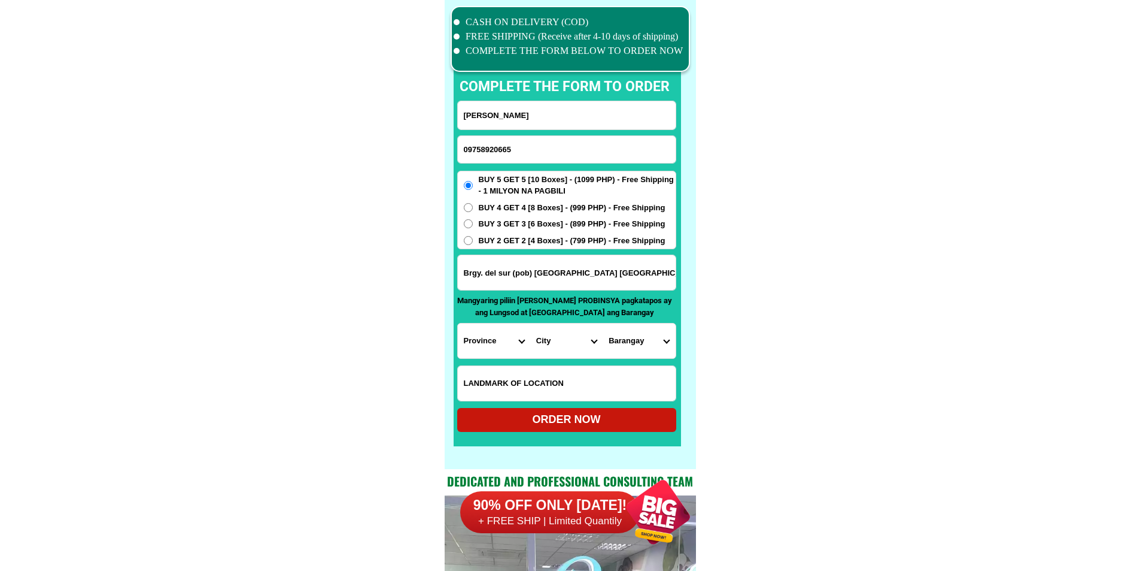 The width and height of the screenshot is (1140, 571). I want to click on span: BUY 3 GET 3 [6 Boxes] - (899 PHP) - Free Shipping, so click(572, 224).